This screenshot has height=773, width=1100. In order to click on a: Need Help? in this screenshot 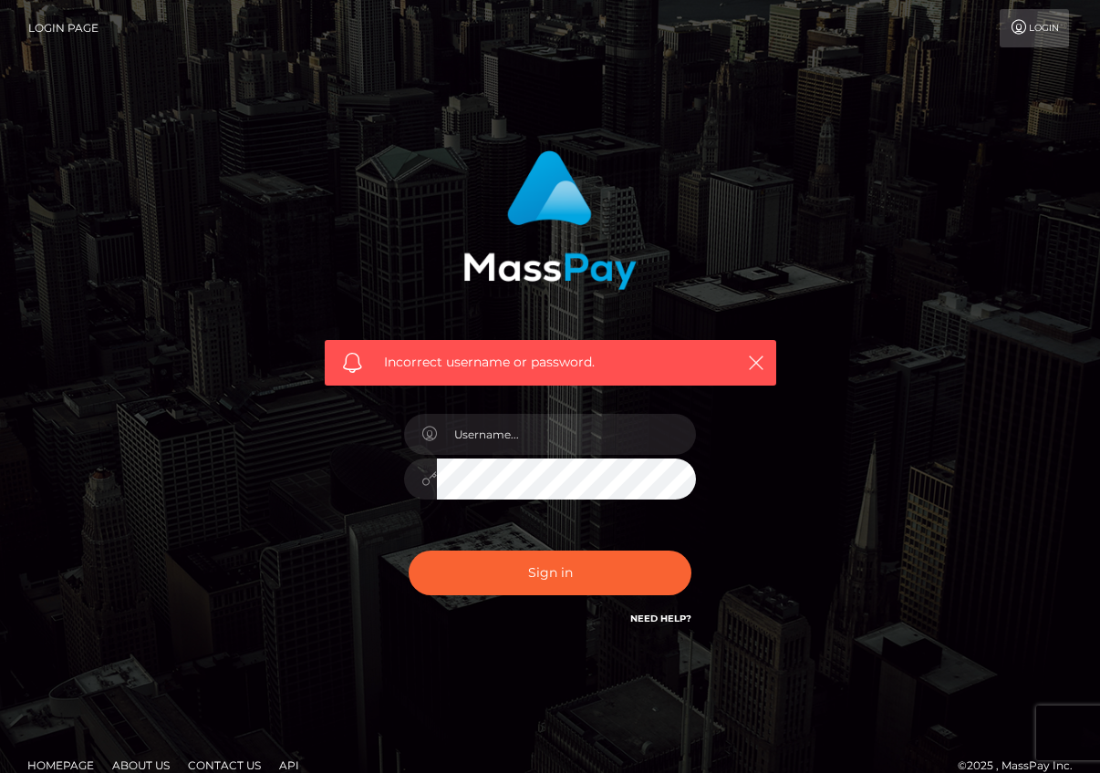, I will do `click(660, 618)`.